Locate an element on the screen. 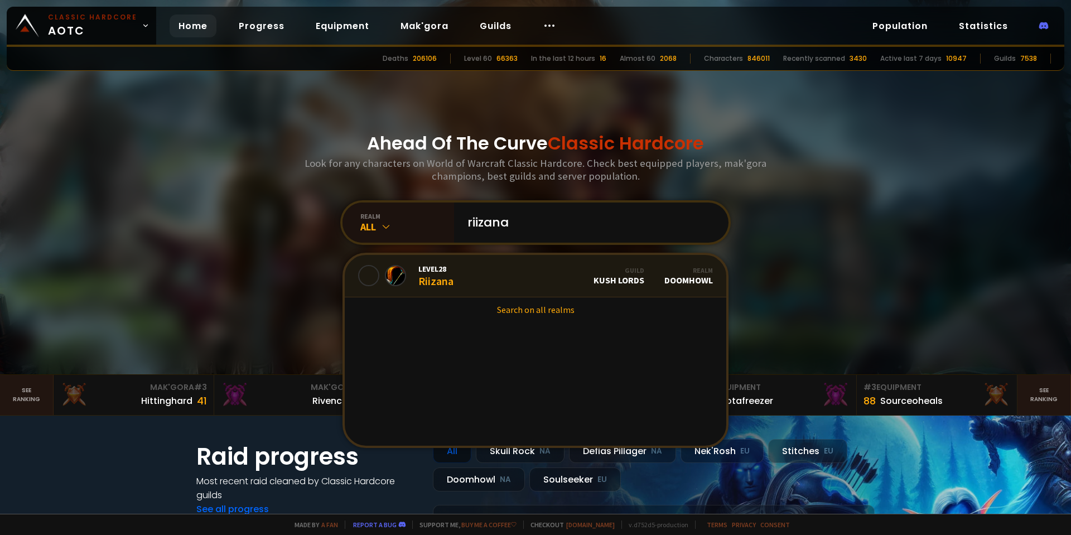  a: Mak'Gora#2Rivench100 is located at coordinates (294, 395).